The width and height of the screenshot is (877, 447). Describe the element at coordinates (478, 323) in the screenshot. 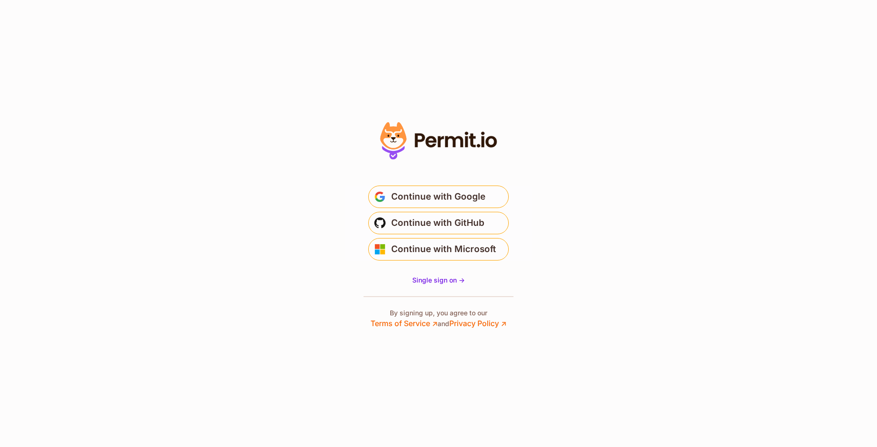

I see `a: Privacy Policy ↗` at that location.